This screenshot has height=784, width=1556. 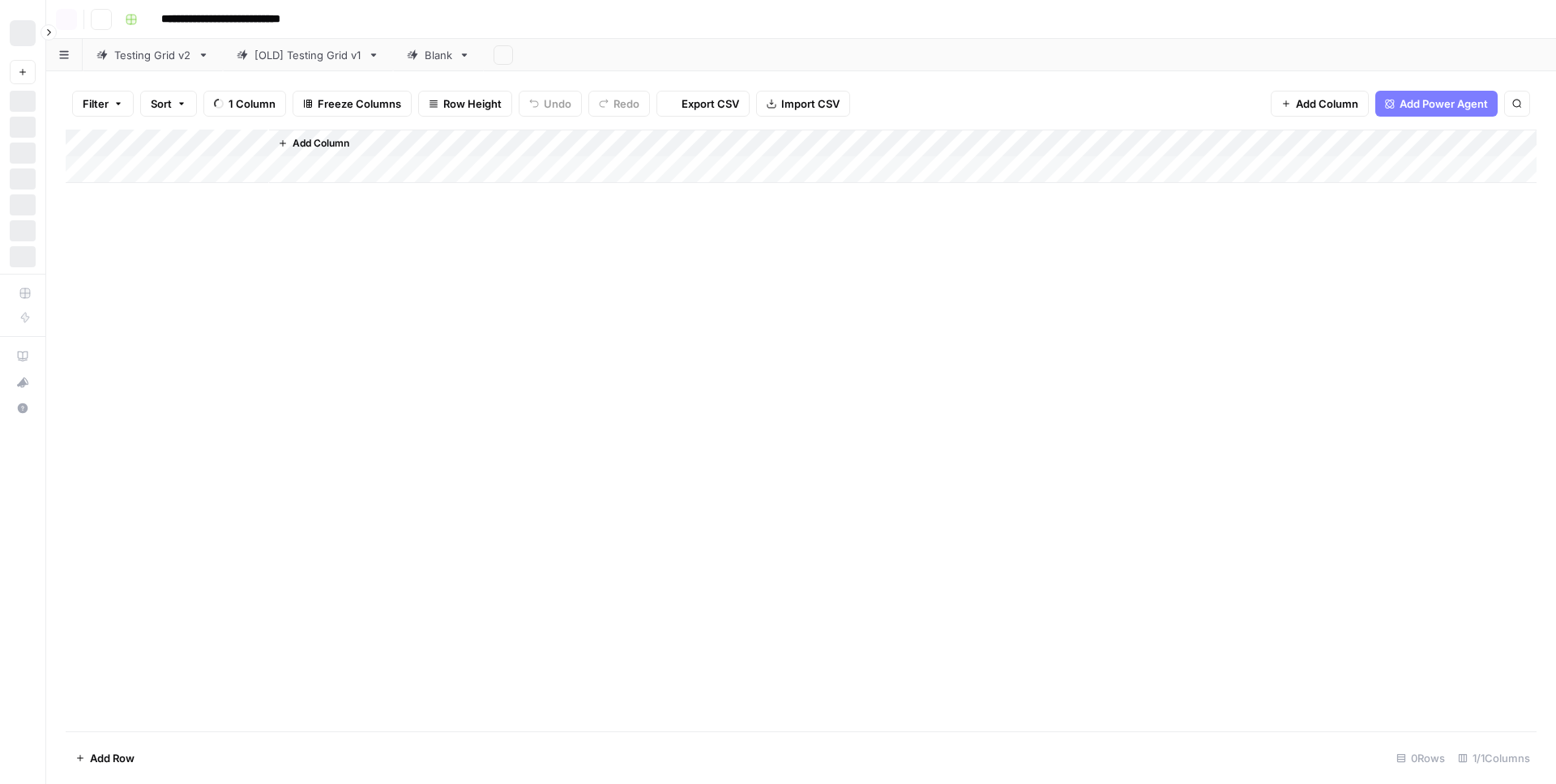 I want to click on button: 1 Column, so click(x=245, y=104).